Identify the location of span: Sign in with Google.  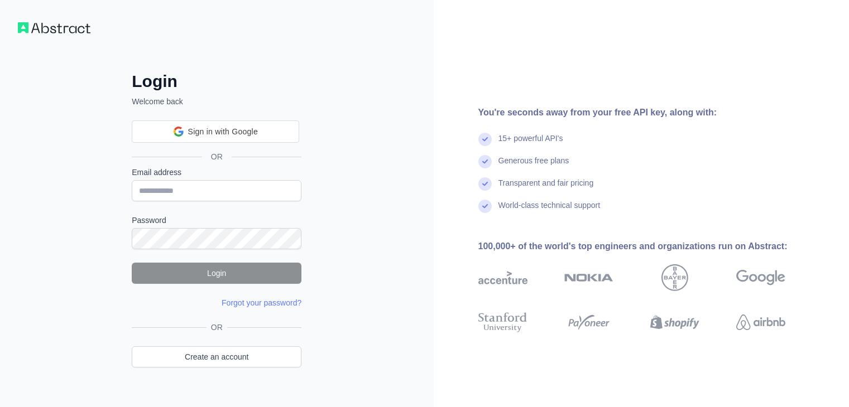
(223, 132).